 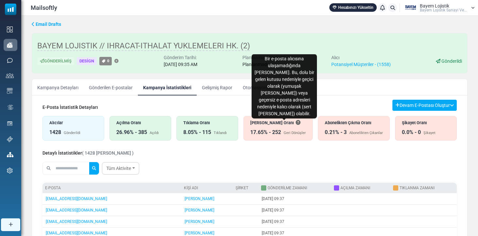 I want to click on span: Planlanmadı, so click(x=255, y=64).